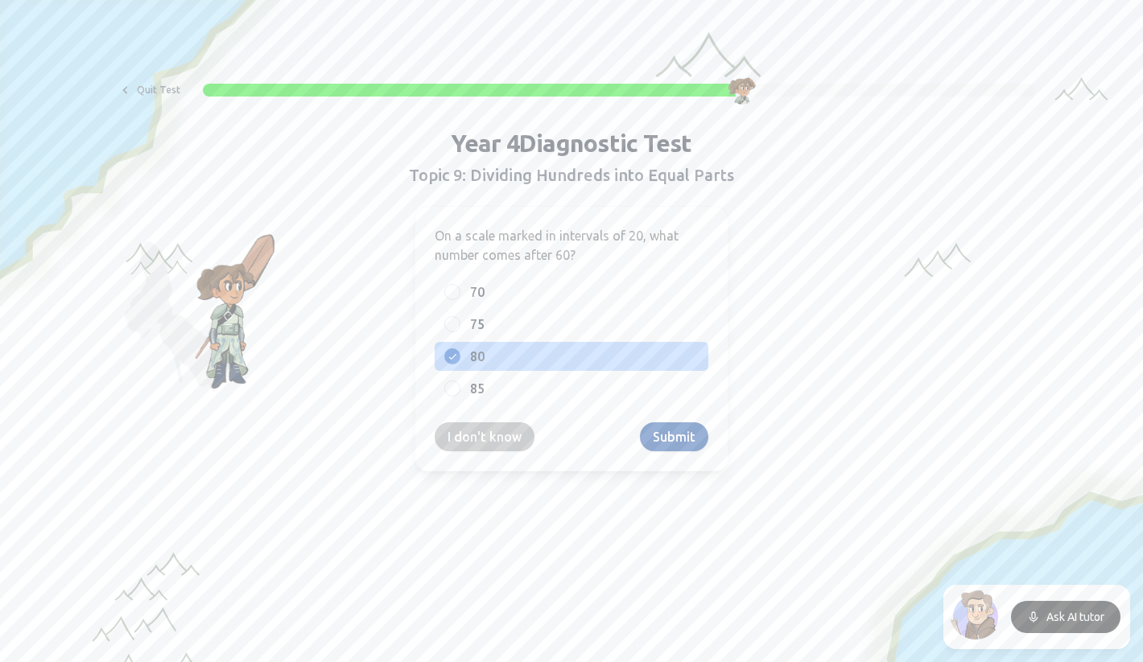 This screenshot has width=1143, height=662. Describe the element at coordinates (571, 175) in the screenshot. I see `h2: Topic 9: Dividing Hundreds into Equal Parts` at that location.